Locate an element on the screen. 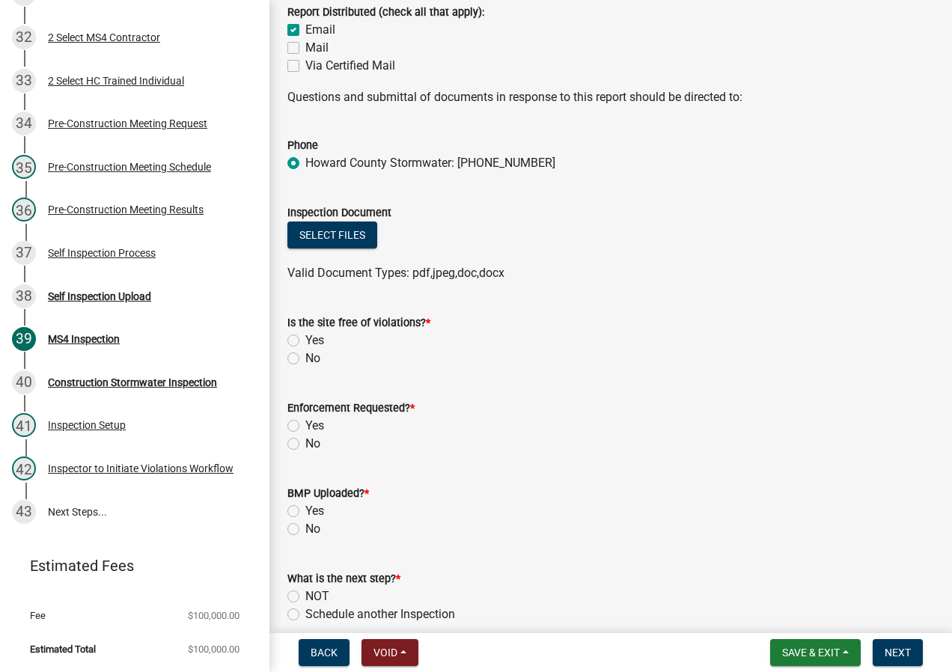 Image resolution: width=952 pixels, height=672 pixels. div: 38 is located at coordinates (24, 296).